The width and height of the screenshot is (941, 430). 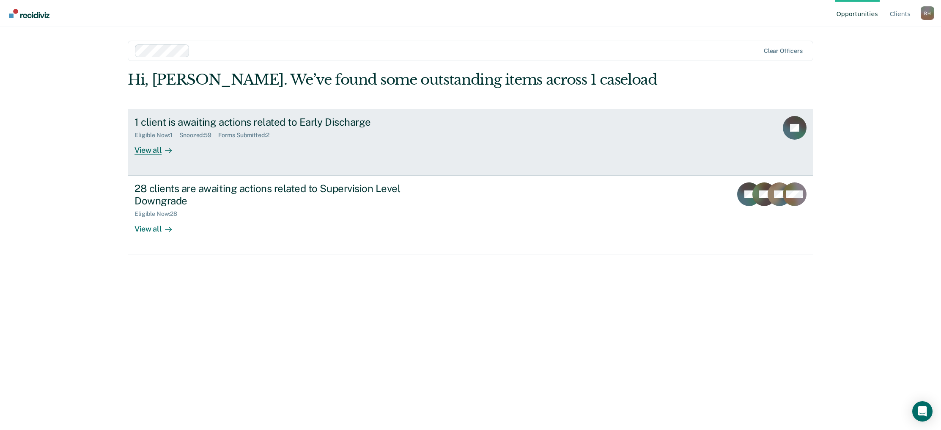 What do you see at coordinates (157, 135) in the screenshot?
I see `div: Eligible Now : 1` at bounding box center [157, 135].